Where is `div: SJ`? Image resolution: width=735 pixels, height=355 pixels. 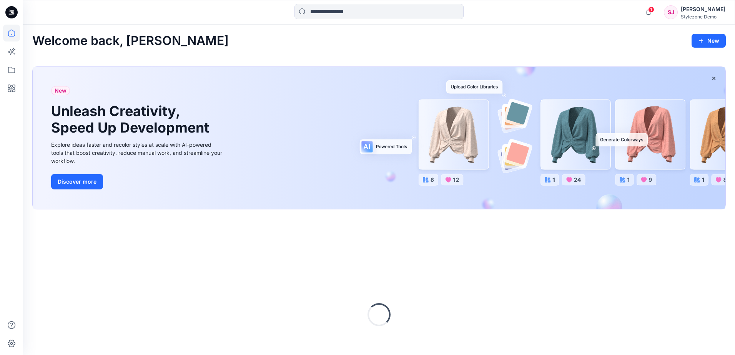 div: SJ is located at coordinates (671, 12).